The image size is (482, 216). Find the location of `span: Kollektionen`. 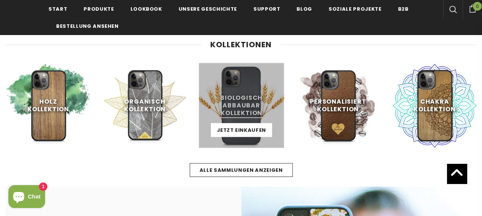

span: Kollektionen is located at coordinates (241, 45).